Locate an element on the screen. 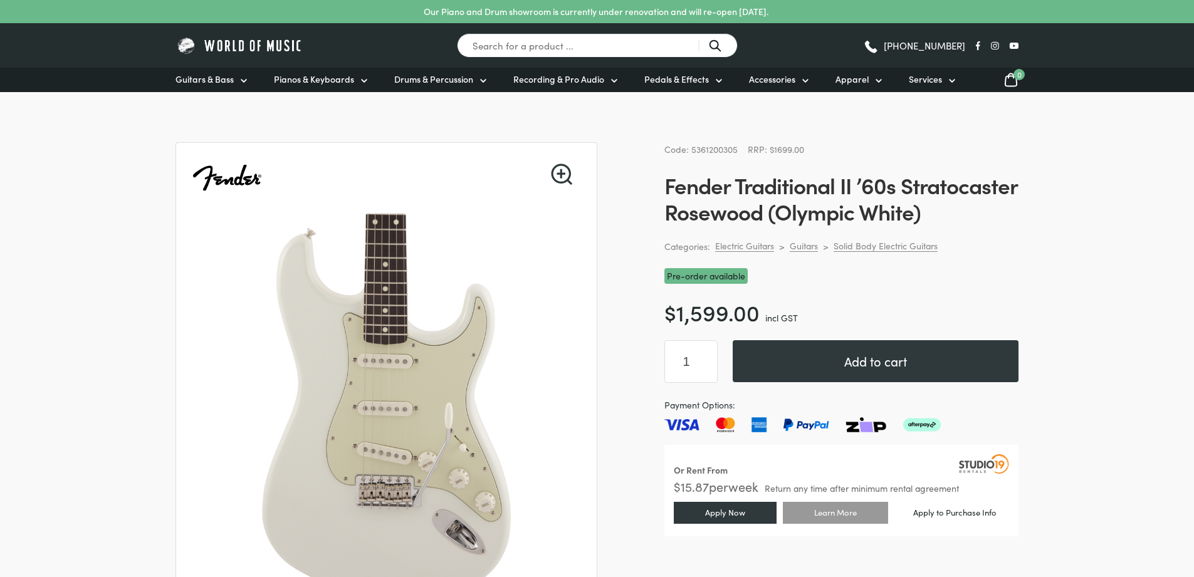 The height and width of the screenshot is (577, 1194). span: Apparel is located at coordinates (852, 79).